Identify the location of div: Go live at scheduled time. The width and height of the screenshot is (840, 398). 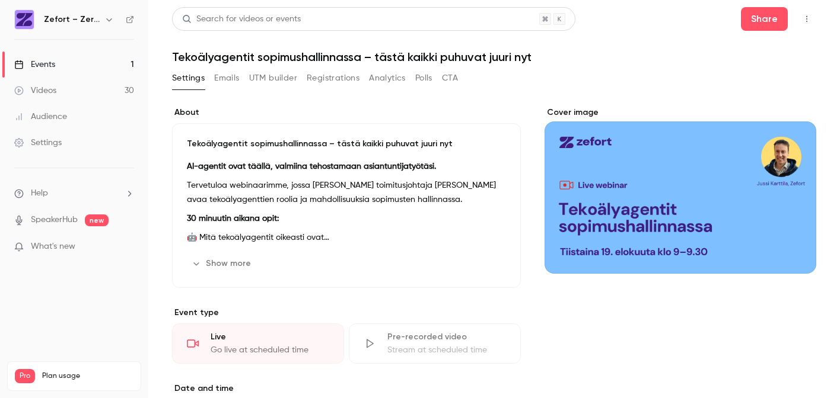
(270, 350).